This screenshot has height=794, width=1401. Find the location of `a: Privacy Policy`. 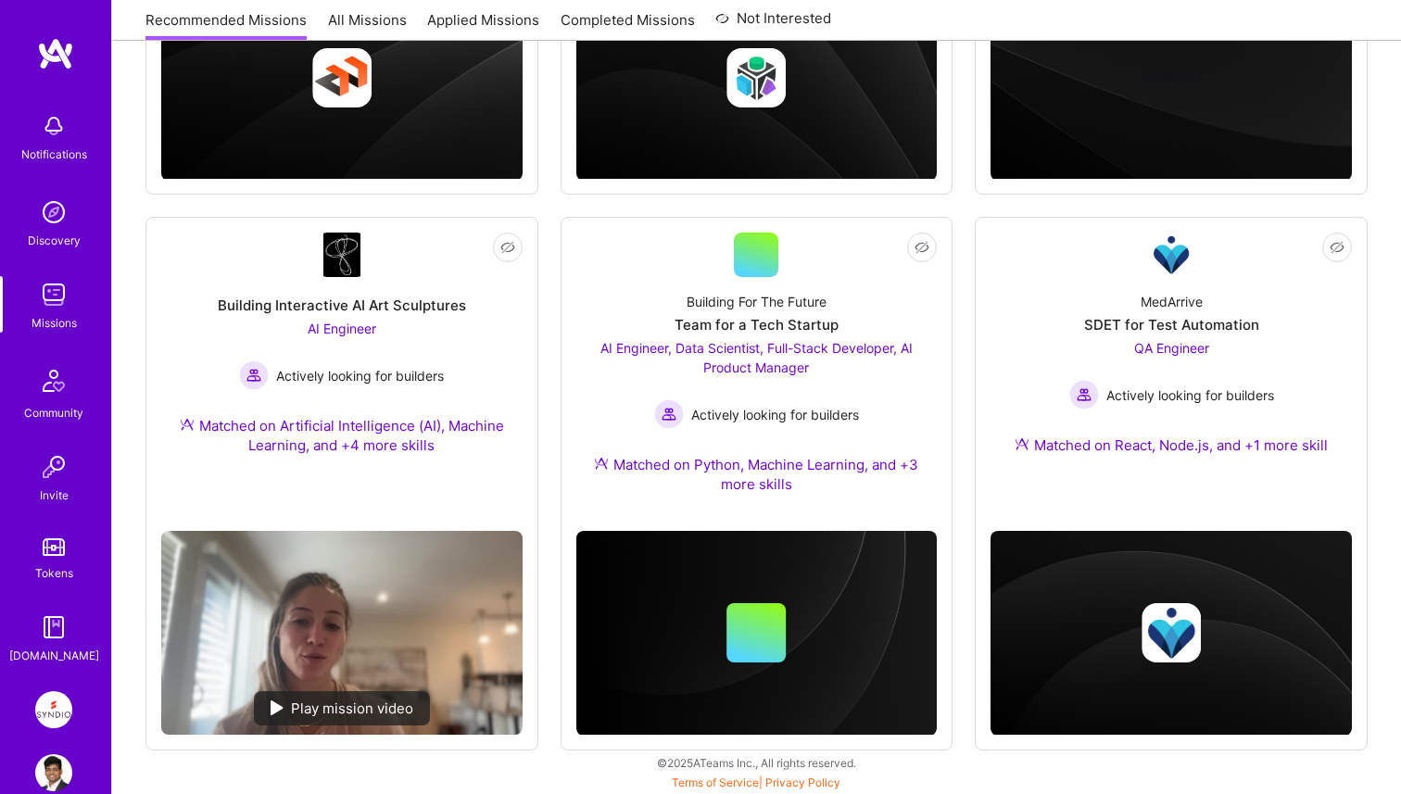

a: Privacy Policy is located at coordinates (803, 782).